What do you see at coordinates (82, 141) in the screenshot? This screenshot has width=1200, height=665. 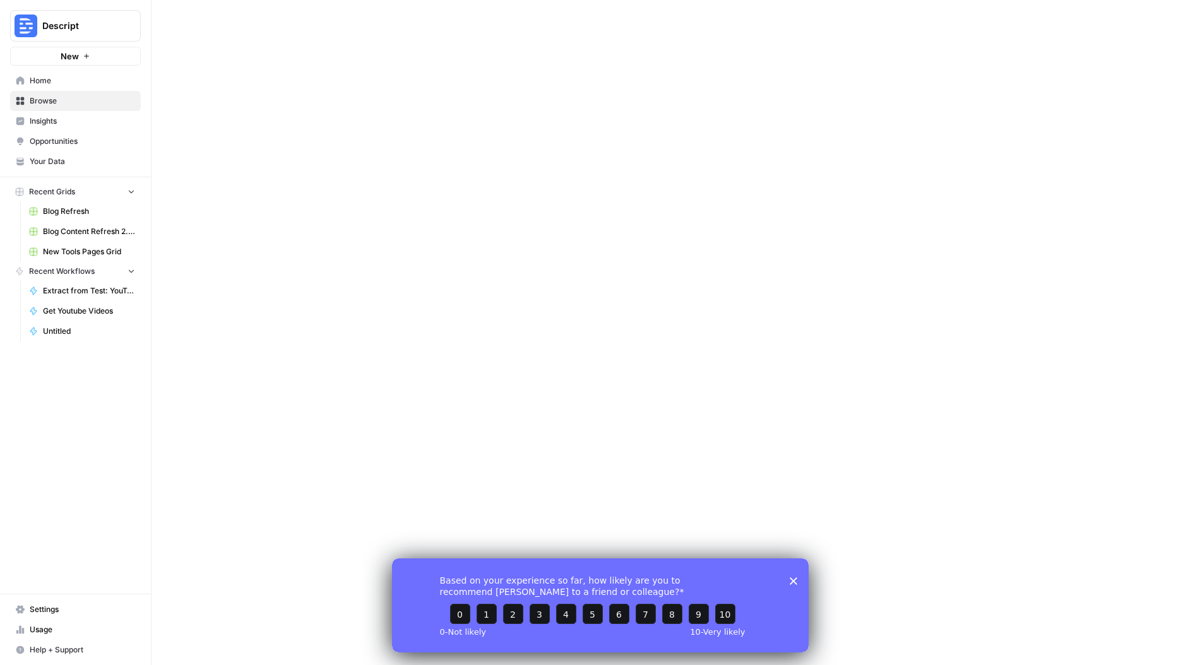 I see `span: Opportunities` at bounding box center [82, 141].